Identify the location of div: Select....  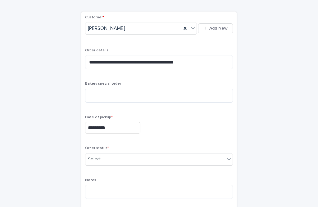
(96, 159).